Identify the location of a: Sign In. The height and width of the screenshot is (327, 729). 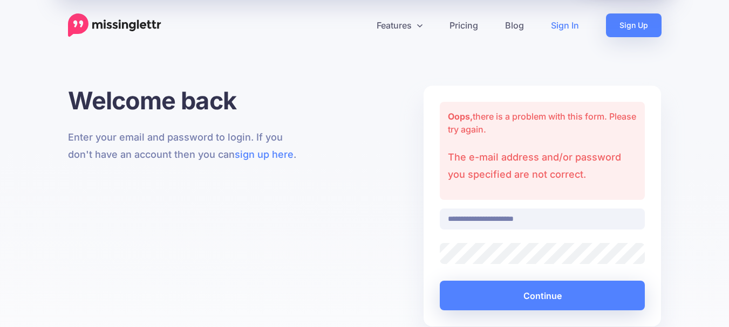
(565, 25).